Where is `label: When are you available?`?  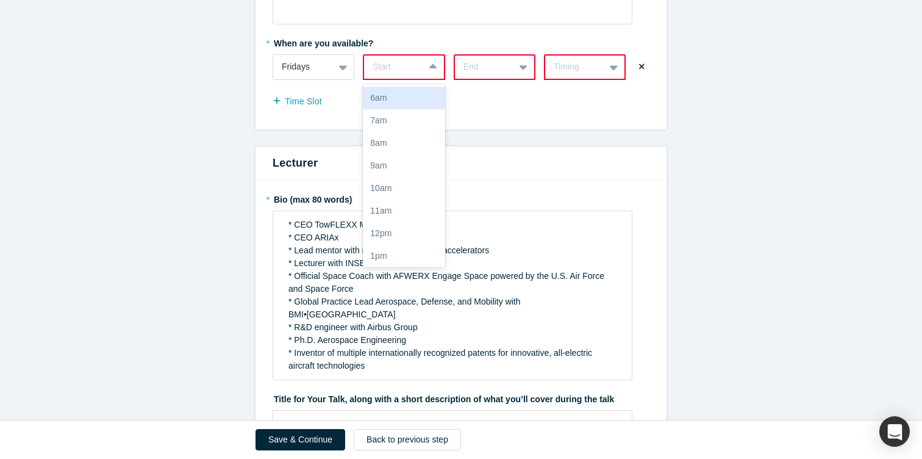 label: When are you available? is located at coordinates (323, 41).